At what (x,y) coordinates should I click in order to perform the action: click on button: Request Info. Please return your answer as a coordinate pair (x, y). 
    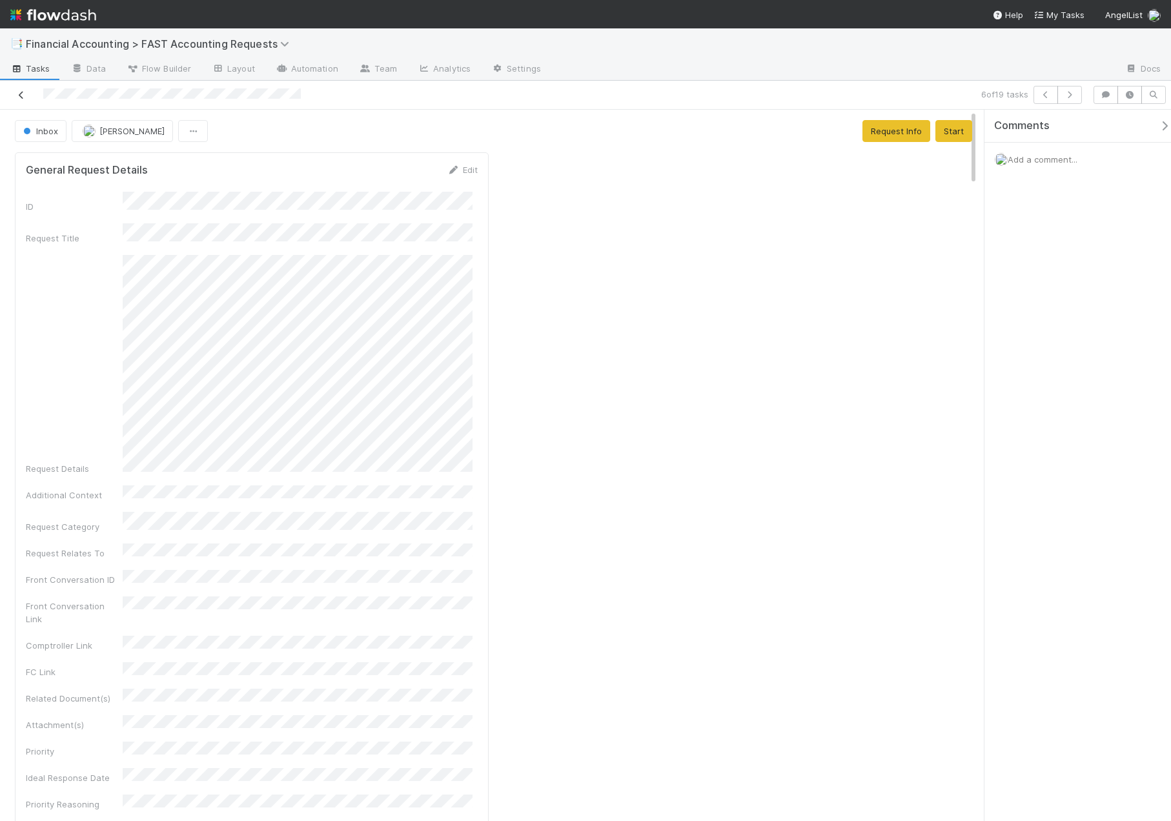
    Looking at the image, I should click on (896, 131).